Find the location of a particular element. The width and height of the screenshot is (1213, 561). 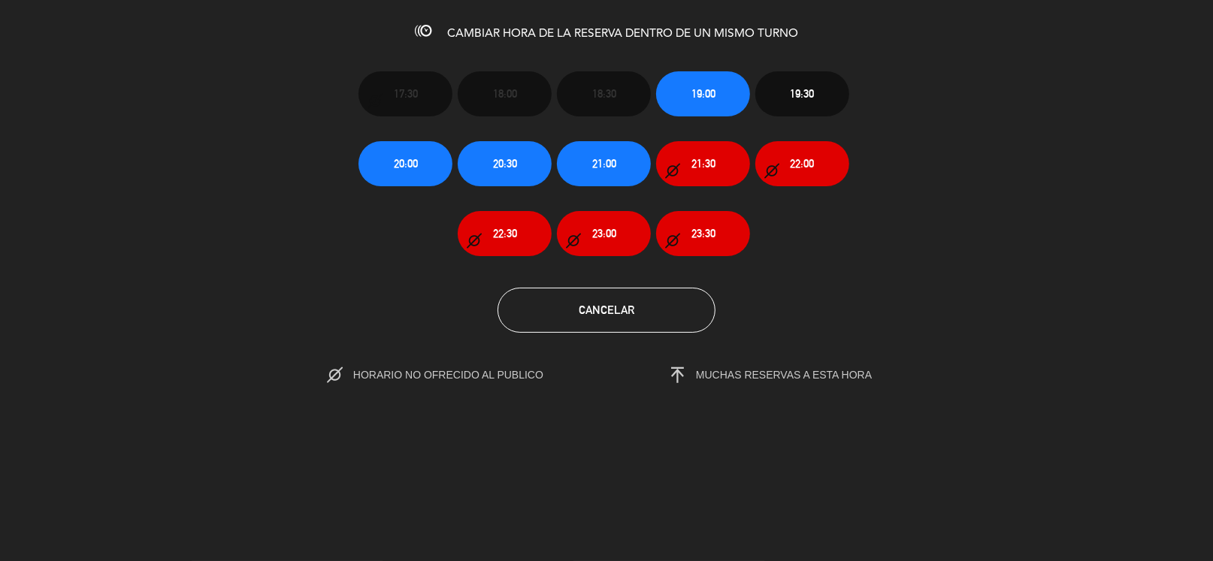

span: MUCHAS RESERVAS A ESTA HORA is located at coordinates (784, 375).